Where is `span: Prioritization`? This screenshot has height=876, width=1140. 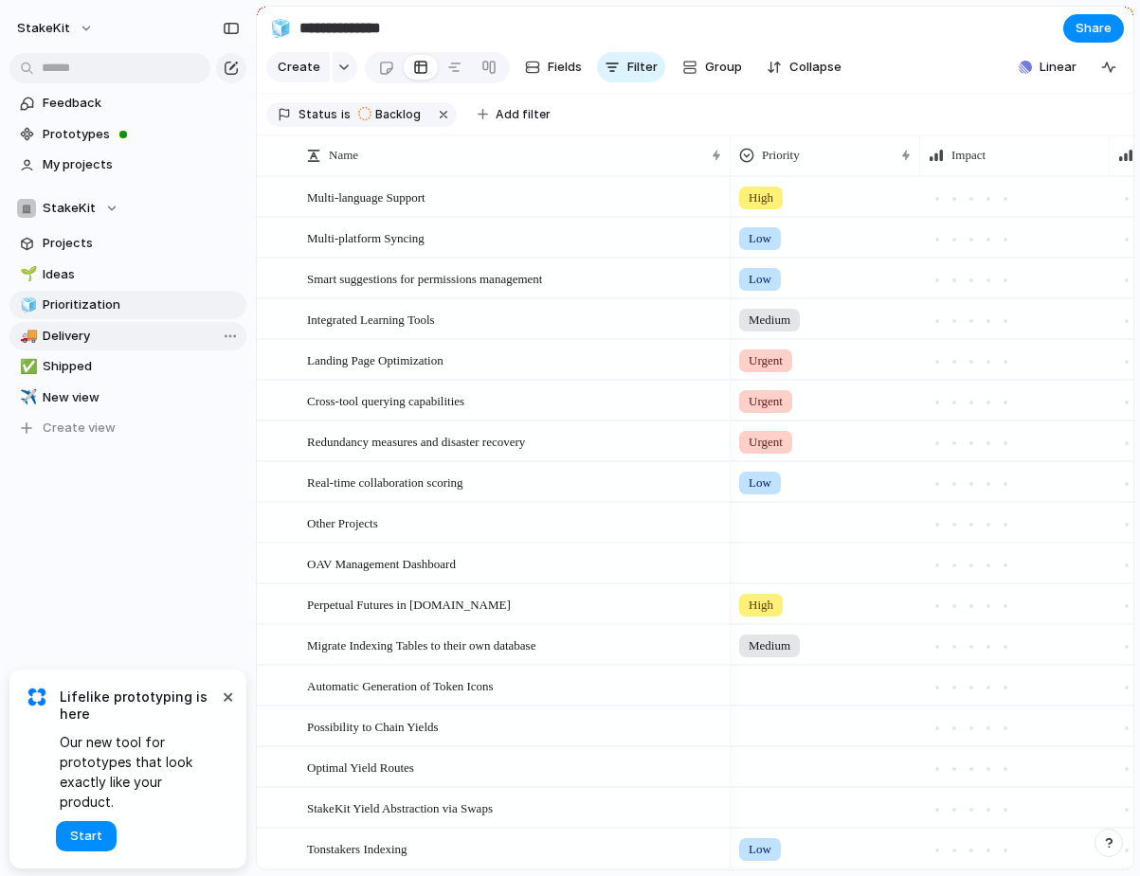 span: Prioritization is located at coordinates (141, 305).